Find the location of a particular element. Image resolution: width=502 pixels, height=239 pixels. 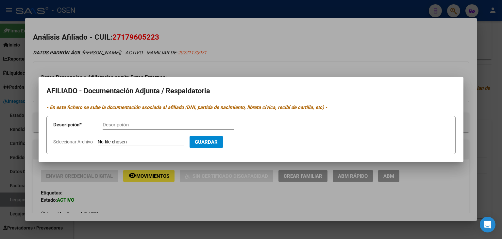

span: Seleccionar Archivo is located at coordinates (73, 142).